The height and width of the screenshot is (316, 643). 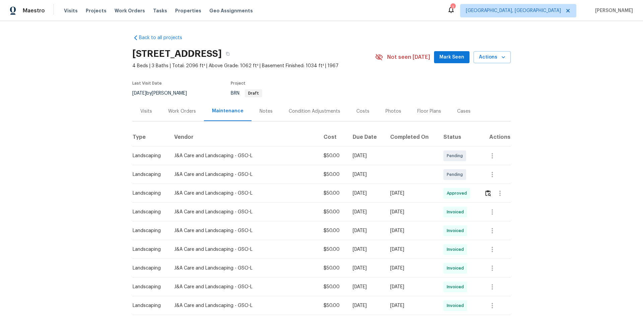 What do you see at coordinates (453, 7) in the screenshot?
I see `div: 1` at bounding box center [453, 7].